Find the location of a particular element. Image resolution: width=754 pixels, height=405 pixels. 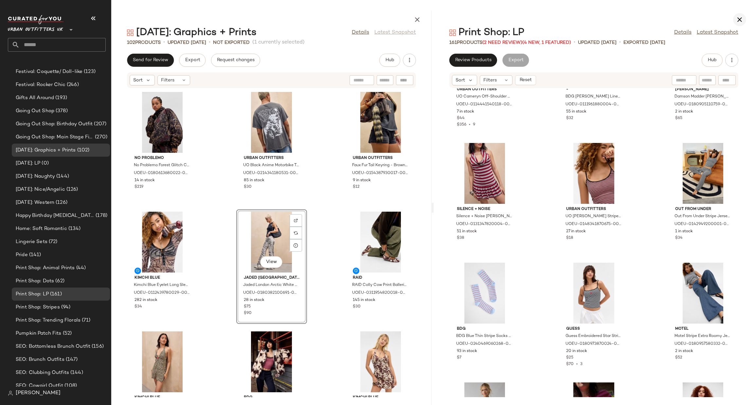

span: 9 is located at coordinates (474, 125).